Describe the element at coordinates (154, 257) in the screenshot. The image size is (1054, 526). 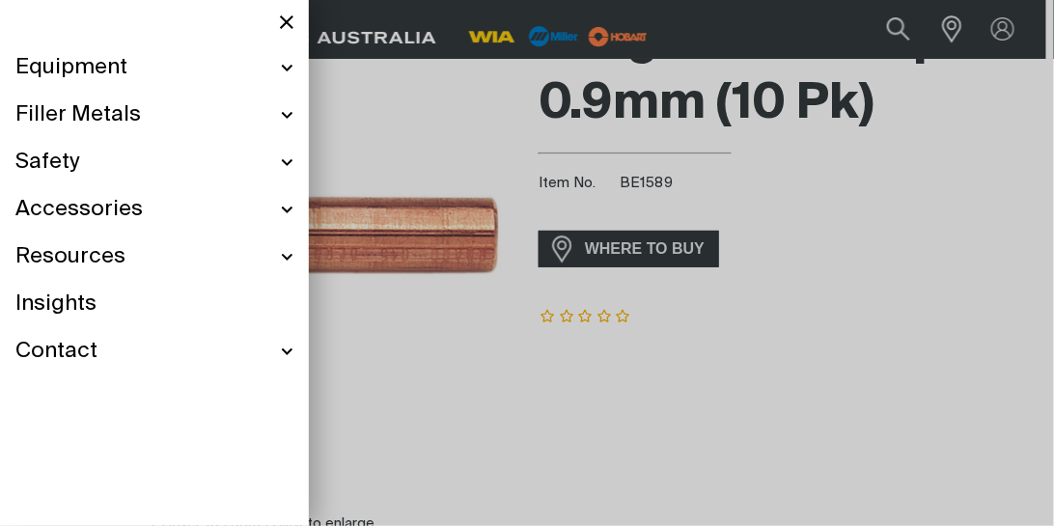
I see `a: Resources` at that location.